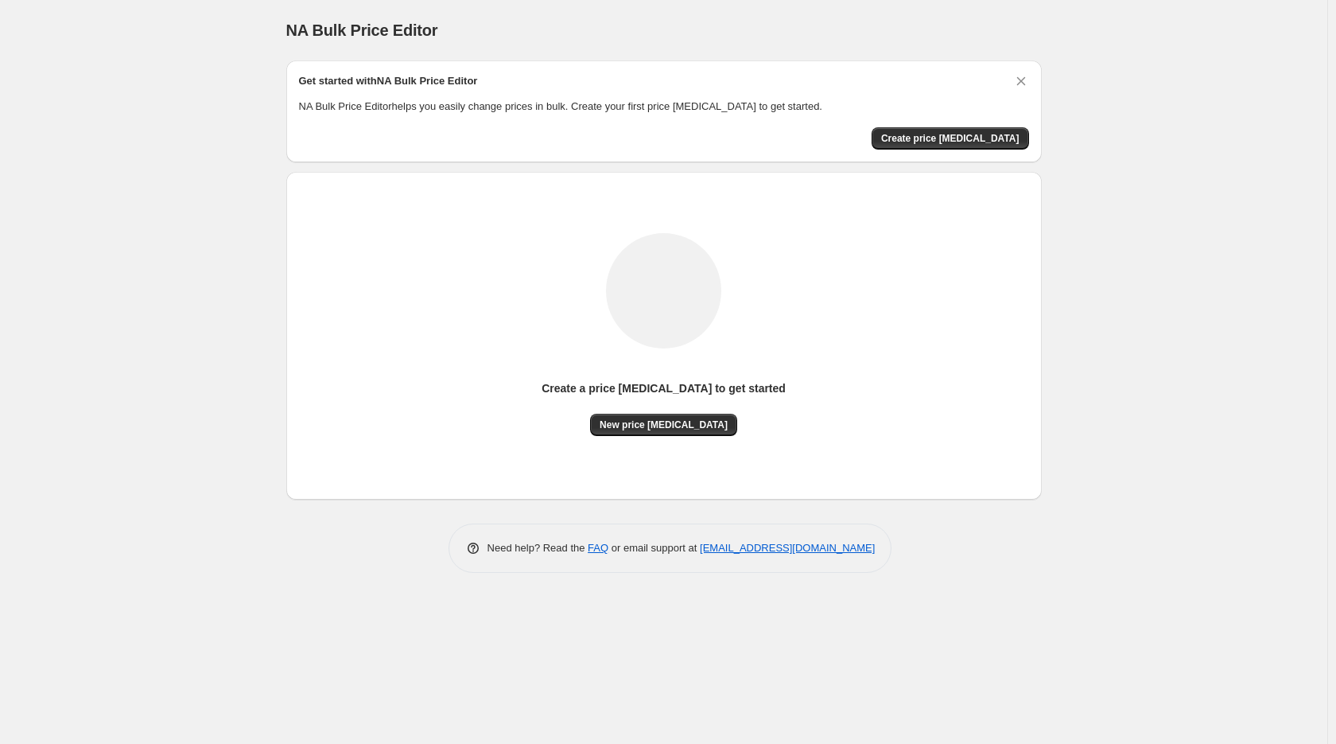 The image size is (1336, 744). What do you see at coordinates (538, 547) in the screenshot?
I see `span: Need help? Read the` at bounding box center [538, 547].